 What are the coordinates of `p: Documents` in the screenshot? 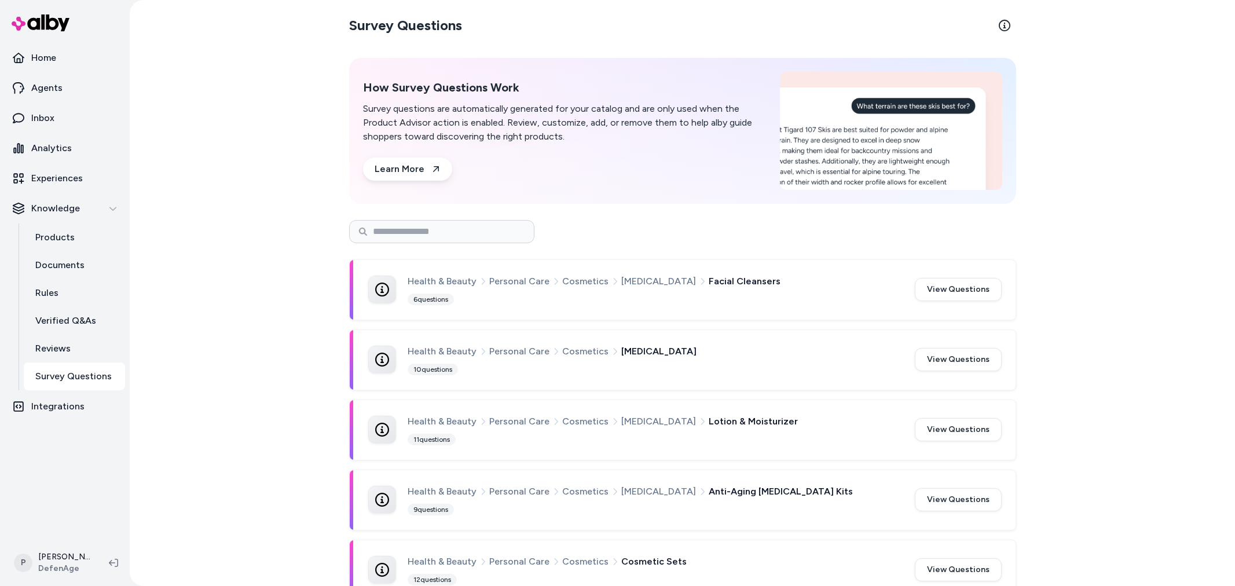 It's located at (60, 265).